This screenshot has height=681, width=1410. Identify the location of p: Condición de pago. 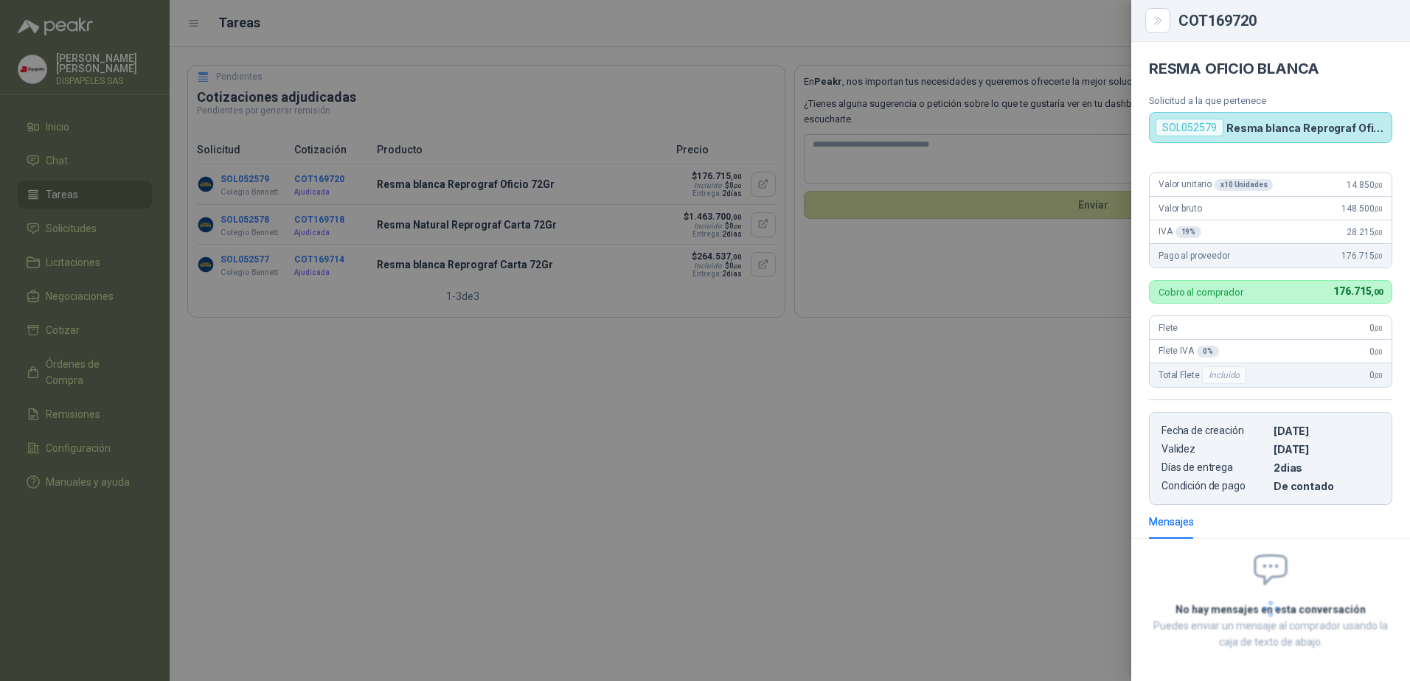
(1214, 486).